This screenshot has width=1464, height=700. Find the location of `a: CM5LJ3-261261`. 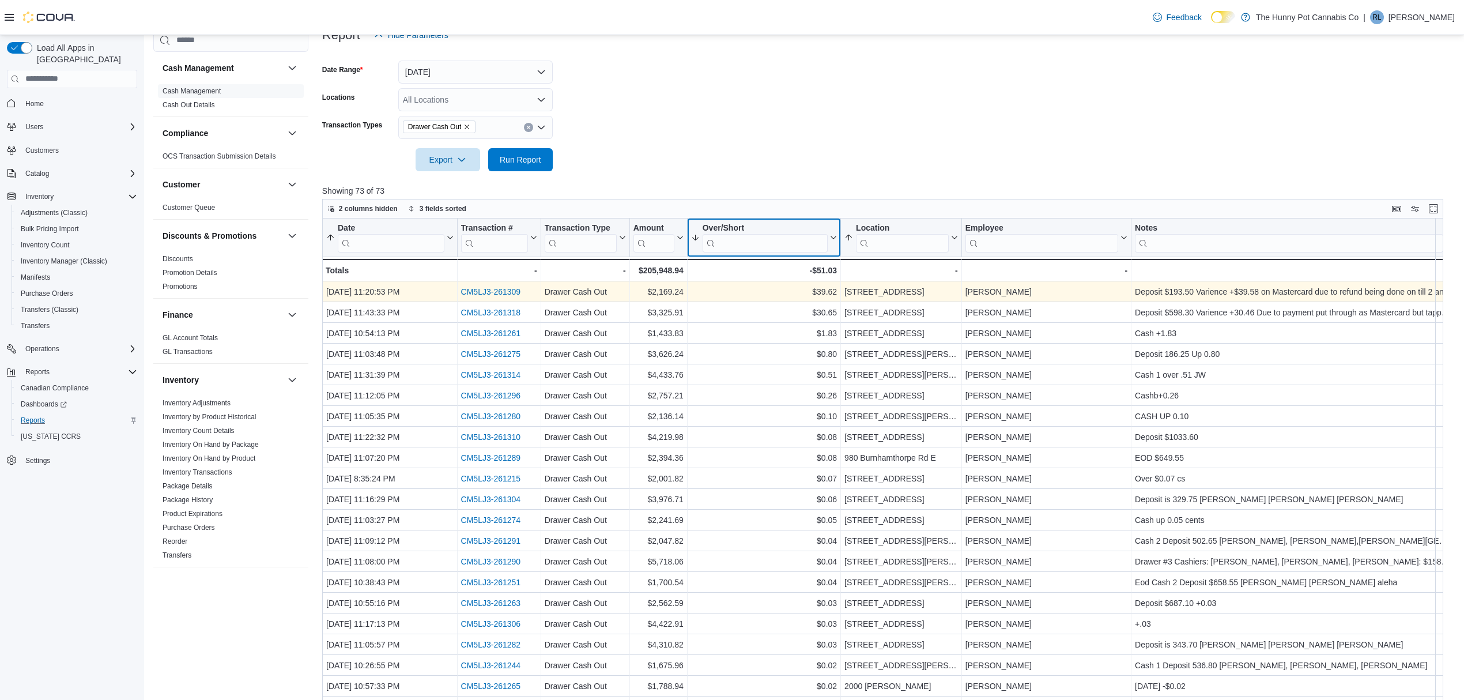

a: CM5LJ3-261261 is located at coordinates (491, 333).